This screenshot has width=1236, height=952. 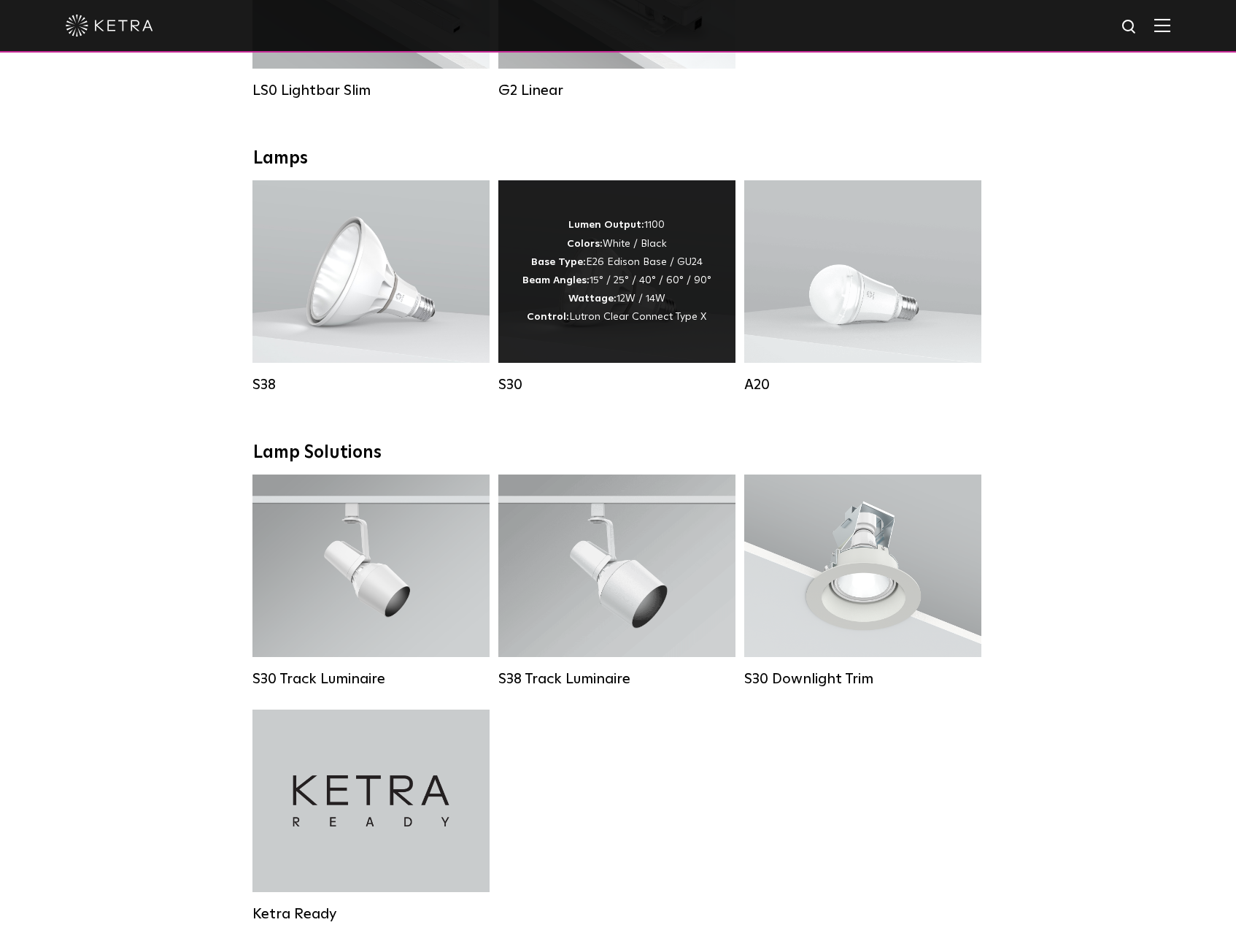 What do you see at coordinates (617, 679) in the screenshot?
I see `div: S38 Track Luminaire` at bounding box center [617, 679].